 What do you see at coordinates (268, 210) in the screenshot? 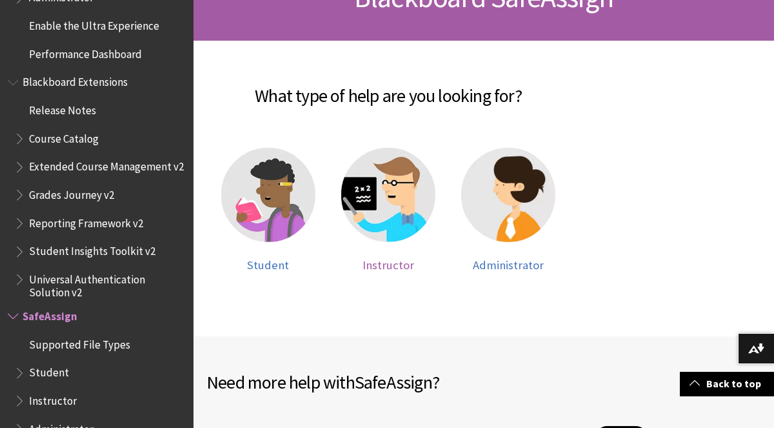
I see `a: Student help Student` at bounding box center [268, 210].